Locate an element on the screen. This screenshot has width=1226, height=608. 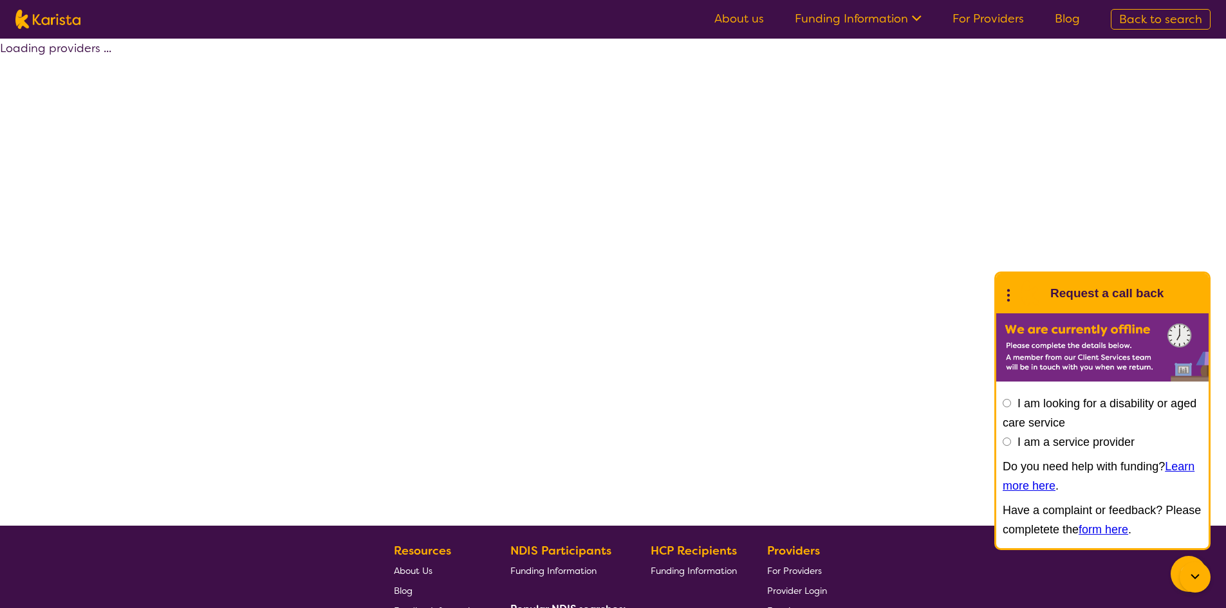
a: Provider Login is located at coordinates (796, 590).